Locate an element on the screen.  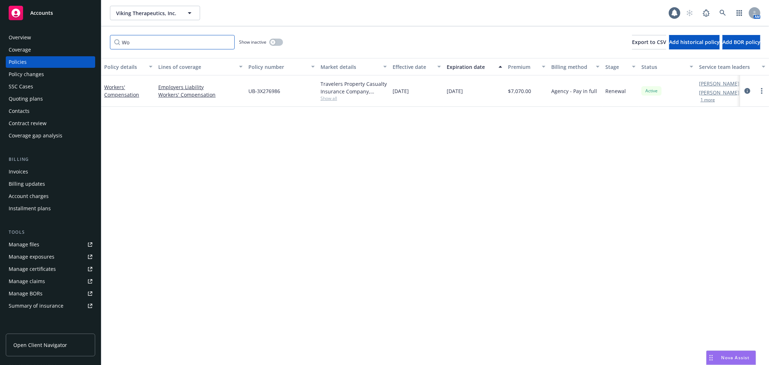
div: Contacts is located at coordinates (19, 111).